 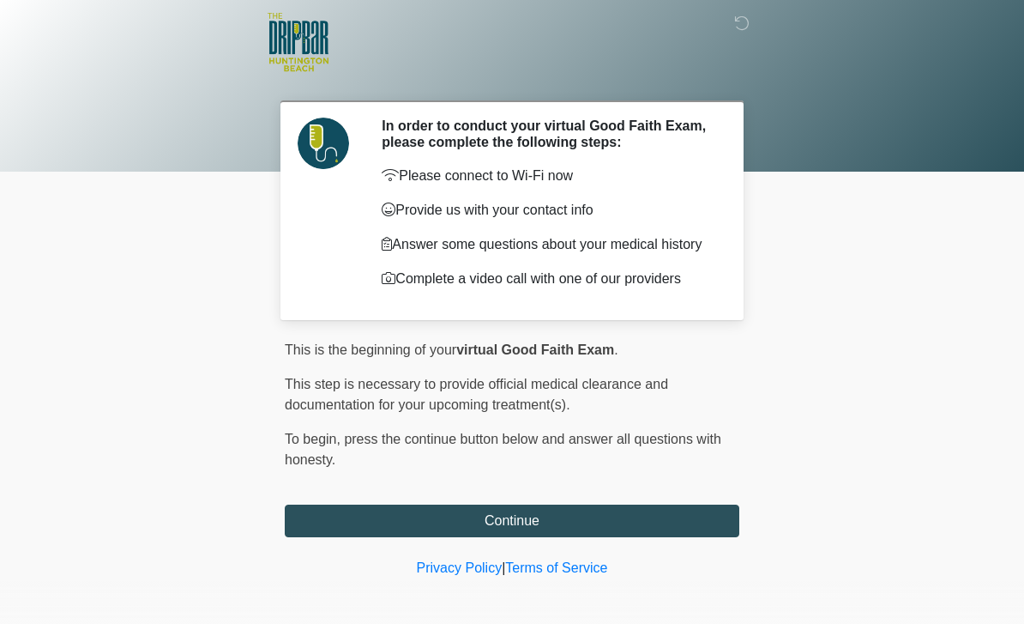 What do you see at coordinates (314, 438) in the screenshot?
I see `span: To begin,` at bounding box center [314, 438].